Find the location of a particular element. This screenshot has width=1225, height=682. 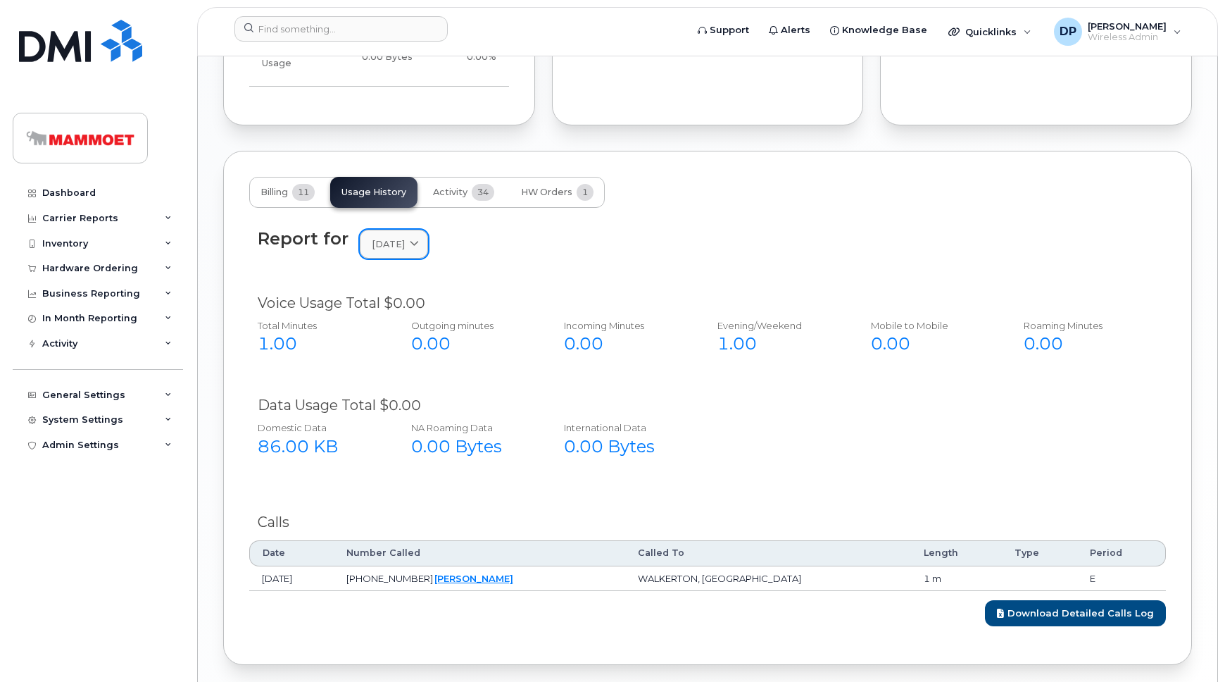

th: Type is located at coordinates (1040, 553).